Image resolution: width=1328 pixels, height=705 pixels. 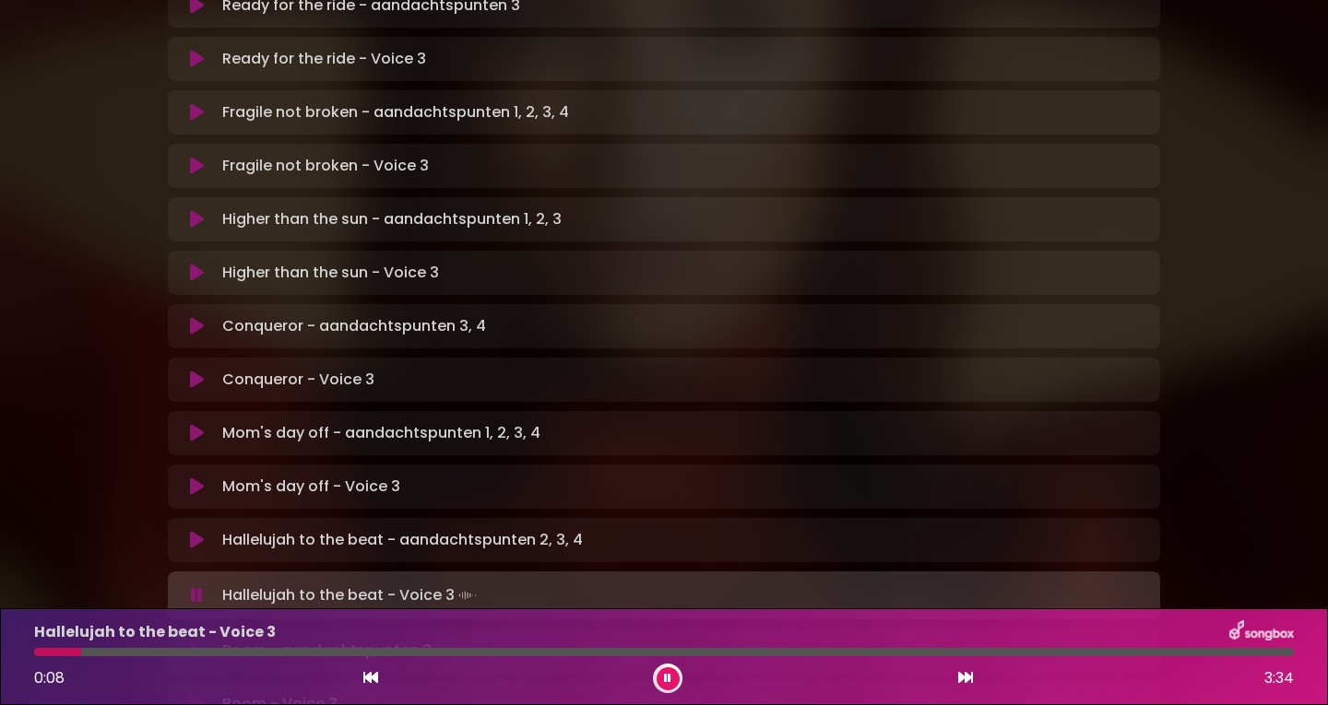 What do you see at coordinates (330, 273) in the screenshot?
I see `p: Higher than the sun - Voice 3` at bounding box center [330, 273].